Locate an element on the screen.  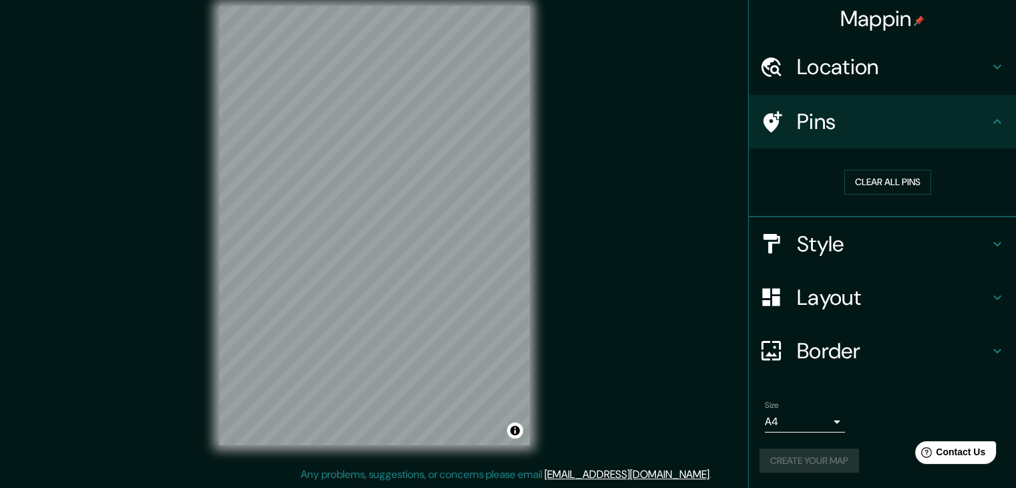
h4: Pins is located at coordinates (893, 122).